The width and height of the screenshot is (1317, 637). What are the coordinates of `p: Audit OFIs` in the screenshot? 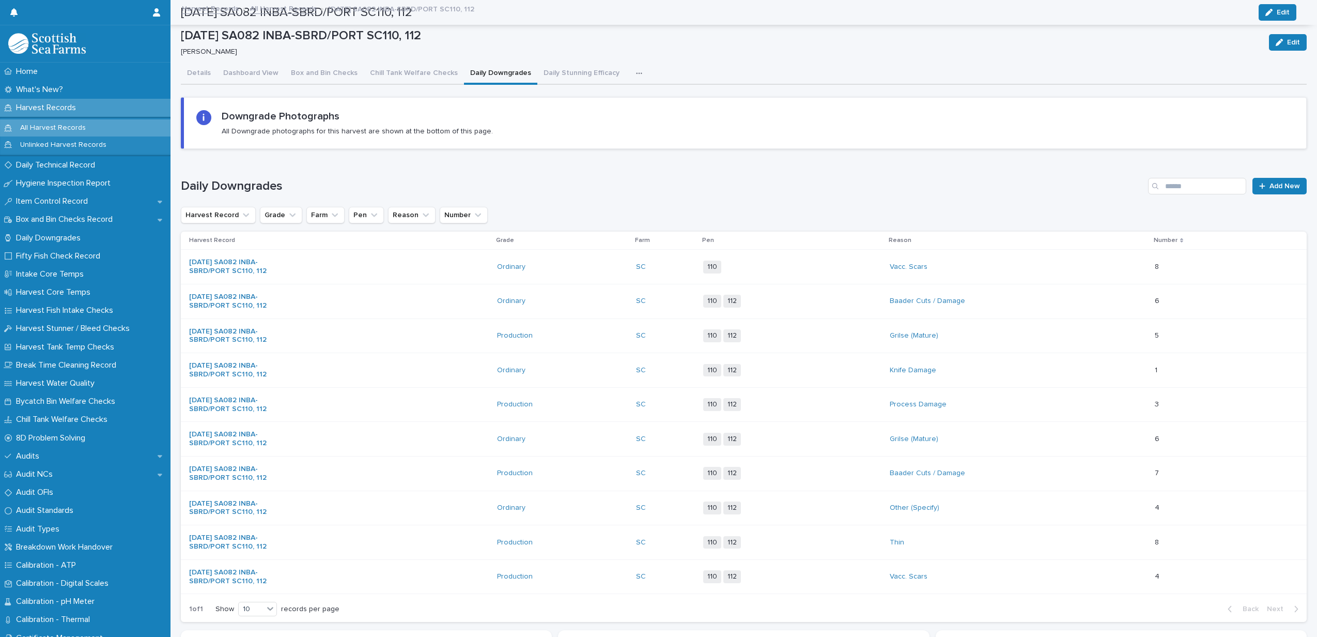 It's located at (37, 492).